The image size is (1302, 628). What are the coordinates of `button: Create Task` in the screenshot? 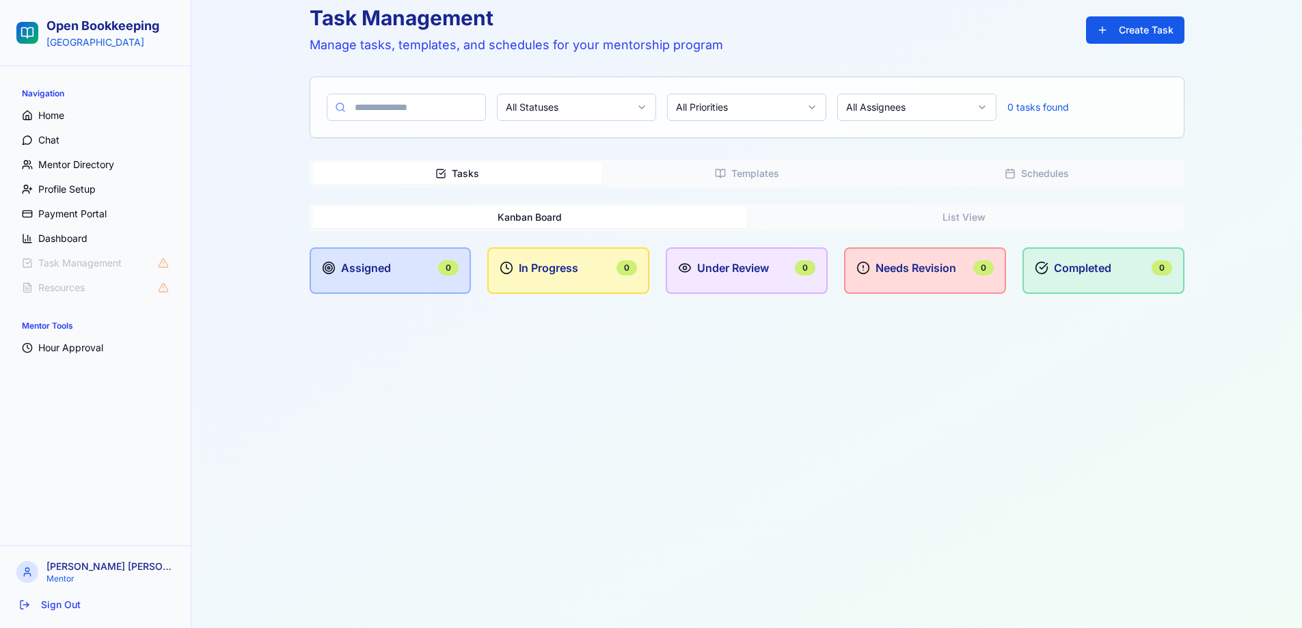 It's located at (1135, 30).